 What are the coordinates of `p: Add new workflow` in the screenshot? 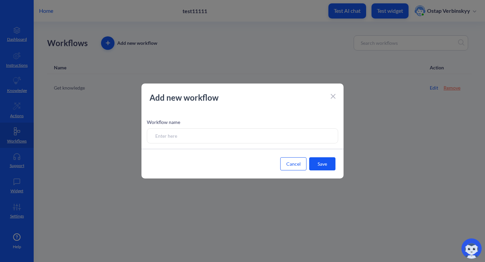 It's located at (239, 98).